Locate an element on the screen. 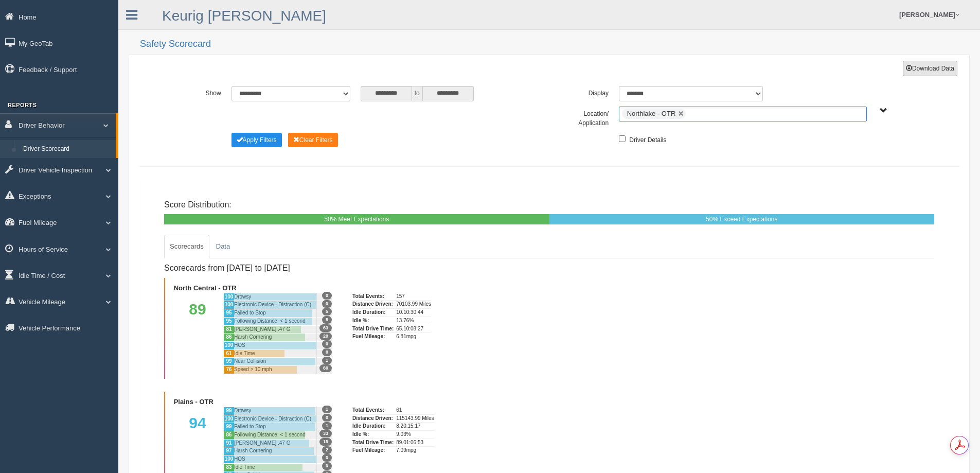  div: 97 is located at coordinates (228, 451).